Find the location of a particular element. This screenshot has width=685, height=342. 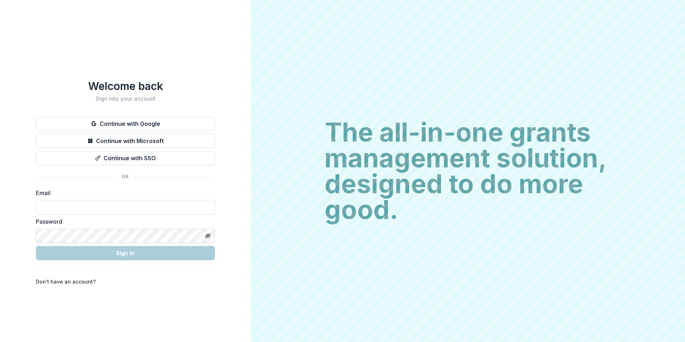

label: Email is located at coordinates (123, 193).